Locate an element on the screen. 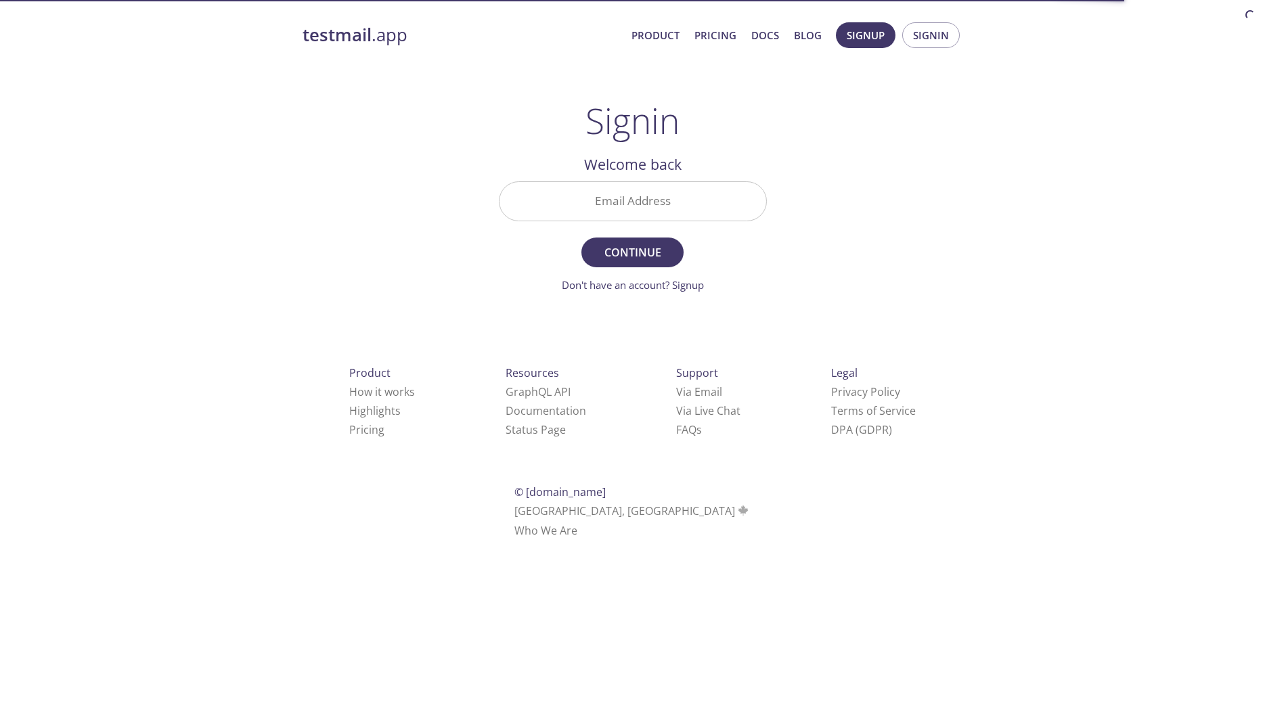 This screenshot has height=722, width=1265. a: Product is located at coordinates (655, 35).